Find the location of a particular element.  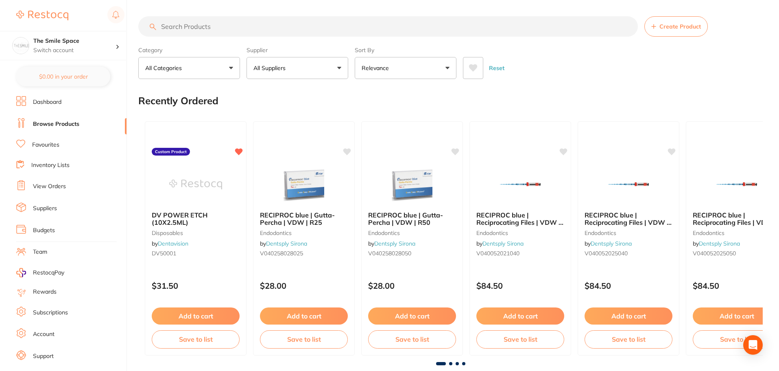

p: $31.50 is located at coordinates (196, 285).